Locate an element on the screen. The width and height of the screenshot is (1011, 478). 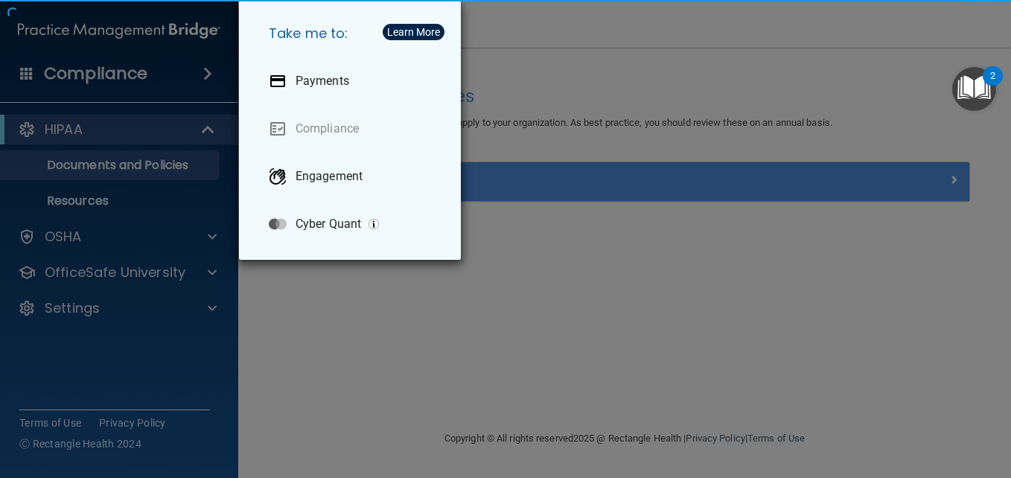
a: Engagement is located at coordinates (353, 176).